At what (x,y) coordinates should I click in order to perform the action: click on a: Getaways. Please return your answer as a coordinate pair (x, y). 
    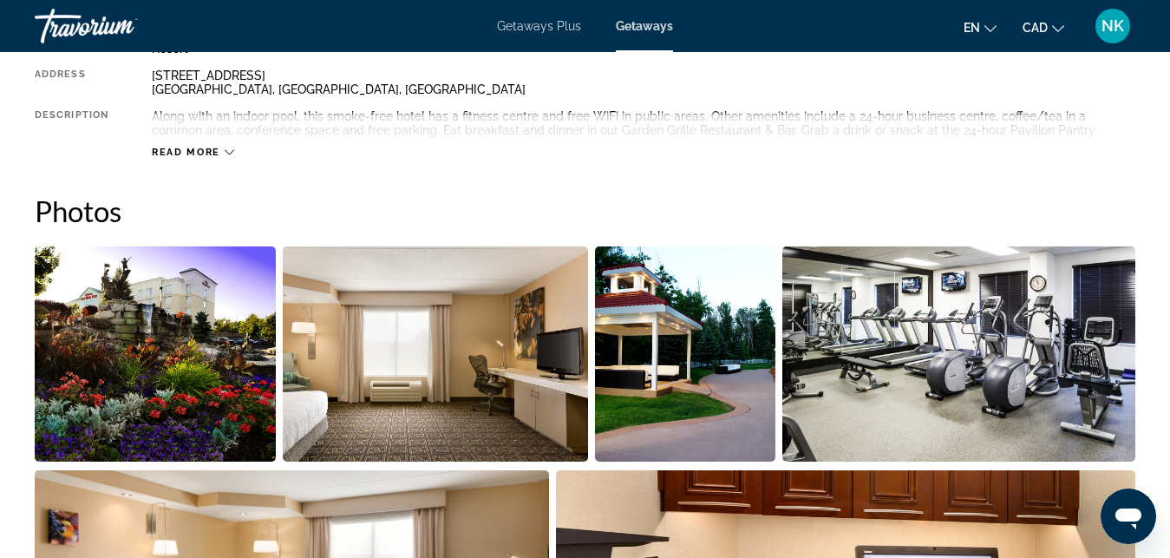
    Looking at the image, I should click on (645, 26).